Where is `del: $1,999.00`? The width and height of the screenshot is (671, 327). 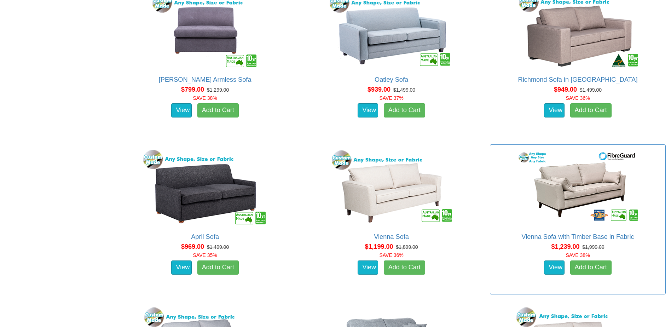
del: $1,999.00 is located at coordinates (593, 247).